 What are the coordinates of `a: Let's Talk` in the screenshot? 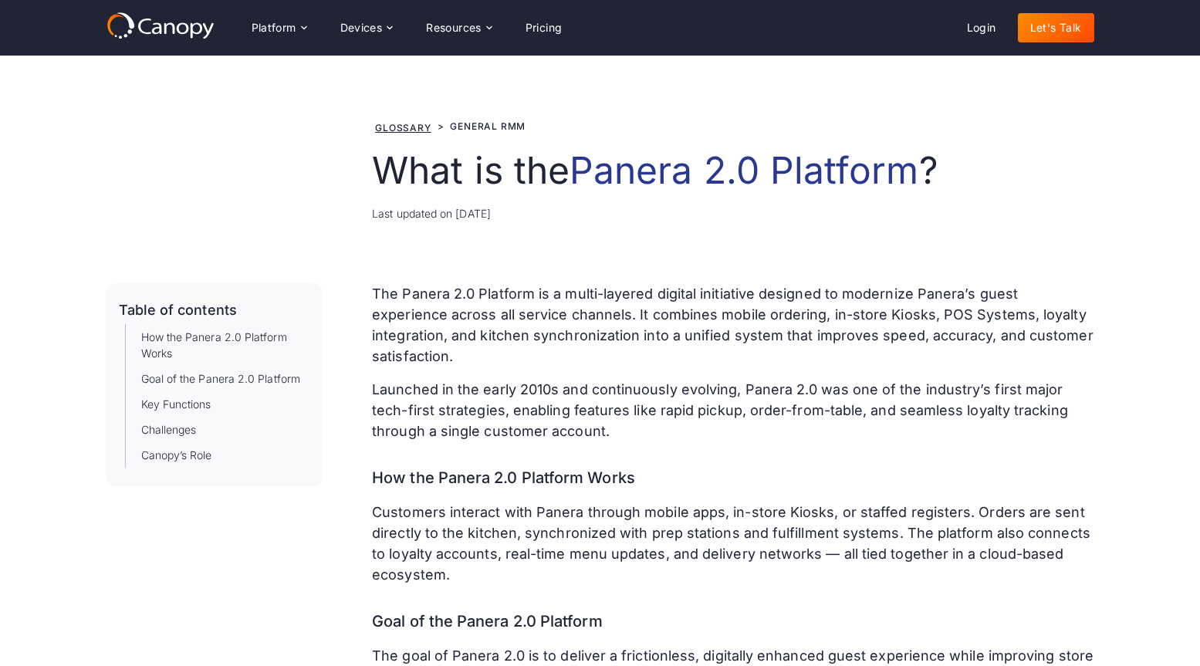 It's located at (1055, 28).